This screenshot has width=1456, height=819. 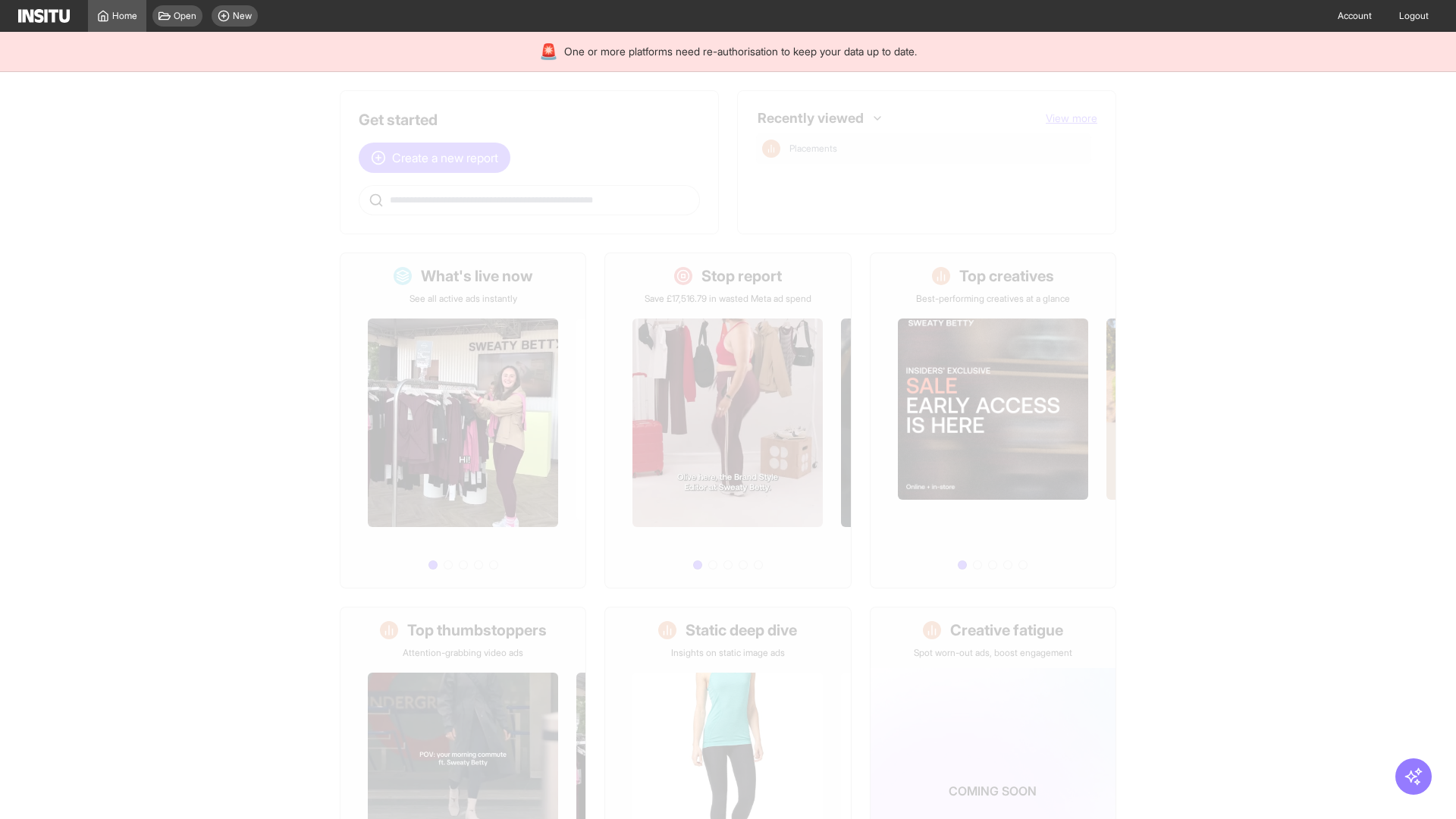 What do you see at coordinates (185, 15) in the screenshot?
I see `span: Open` at bounding box center [185, 15].